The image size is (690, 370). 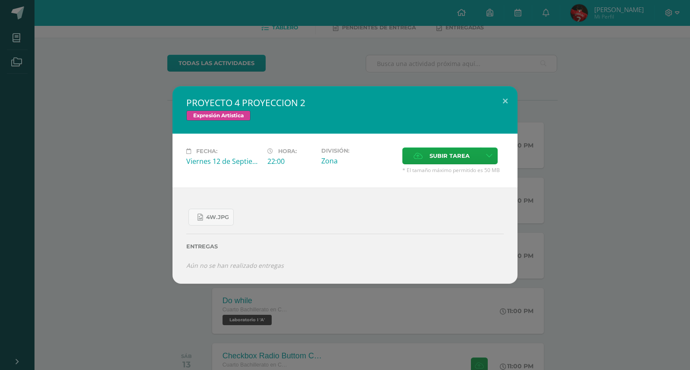 I want to click on div: 22:00, so click(x=291, y=161).